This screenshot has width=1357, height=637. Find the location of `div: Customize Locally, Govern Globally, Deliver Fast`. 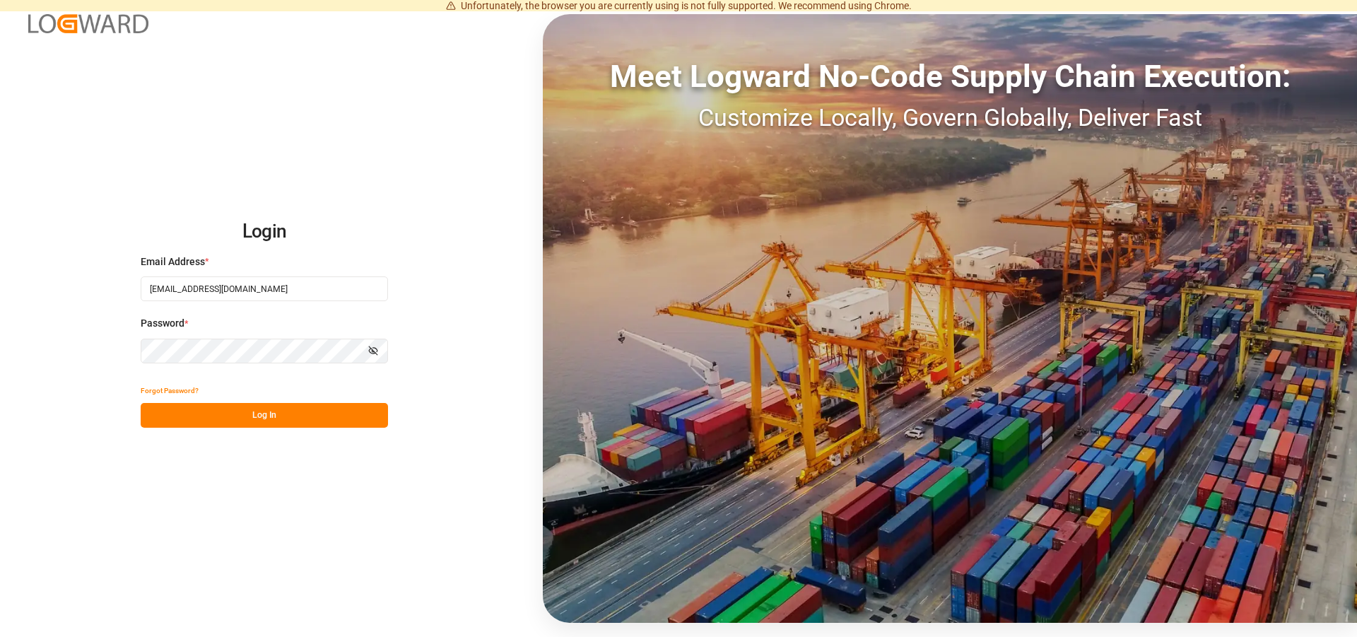

div: Customize Locally, Govern Globally, Deliver Fast is located at coordinates (950, 117).